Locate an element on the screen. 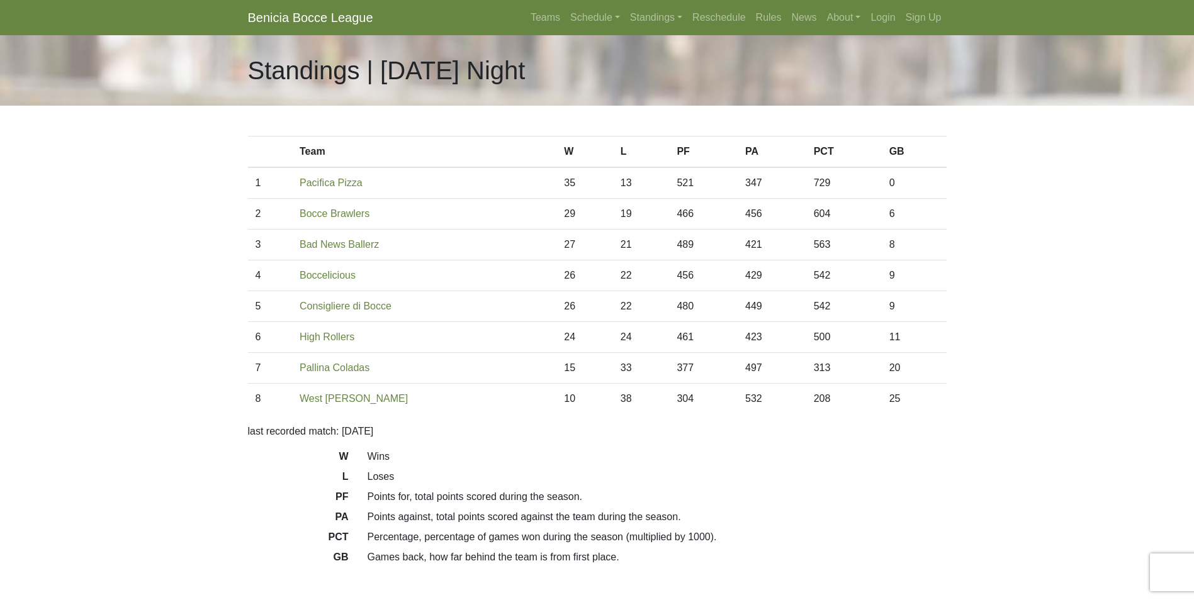 The height and width of the screenshot is (600, 1194). td: 19 is located at coordinates (641, 214).